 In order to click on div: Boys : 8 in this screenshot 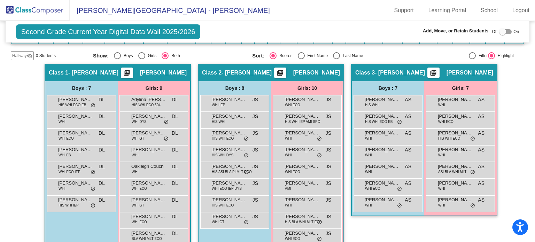, I will do `click(235, 88)`.